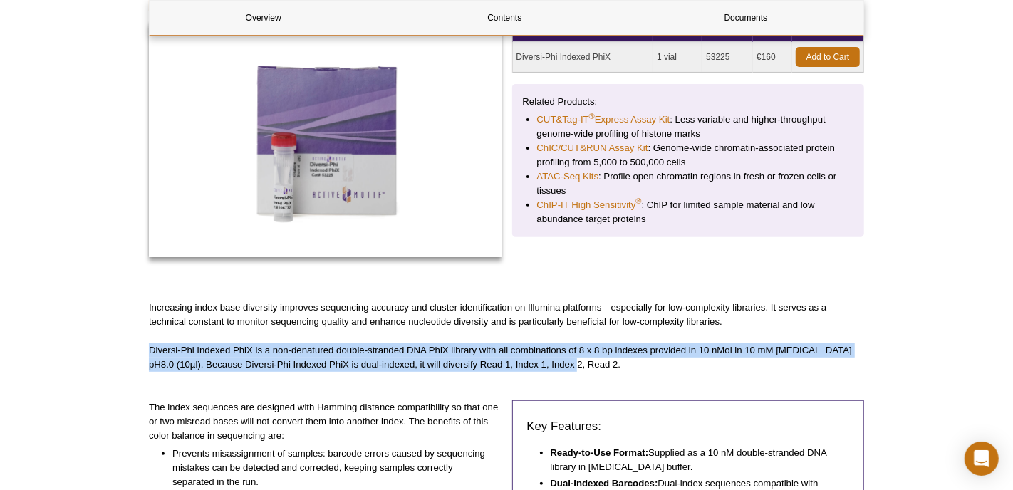  Describe the element at coordinates (507, 315) in the screenshot. I see `p: Increasing index base diversity improves sequencing accuracy and cluster identification on Illumi...` at that location.